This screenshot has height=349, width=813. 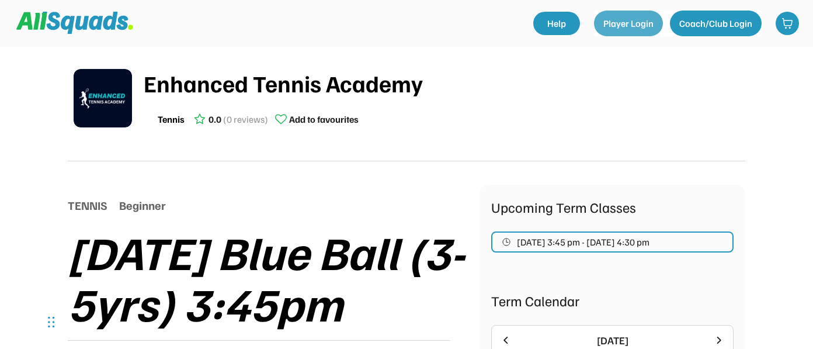 I want to click on div: (0 reviews), so click(x=245, y=119).